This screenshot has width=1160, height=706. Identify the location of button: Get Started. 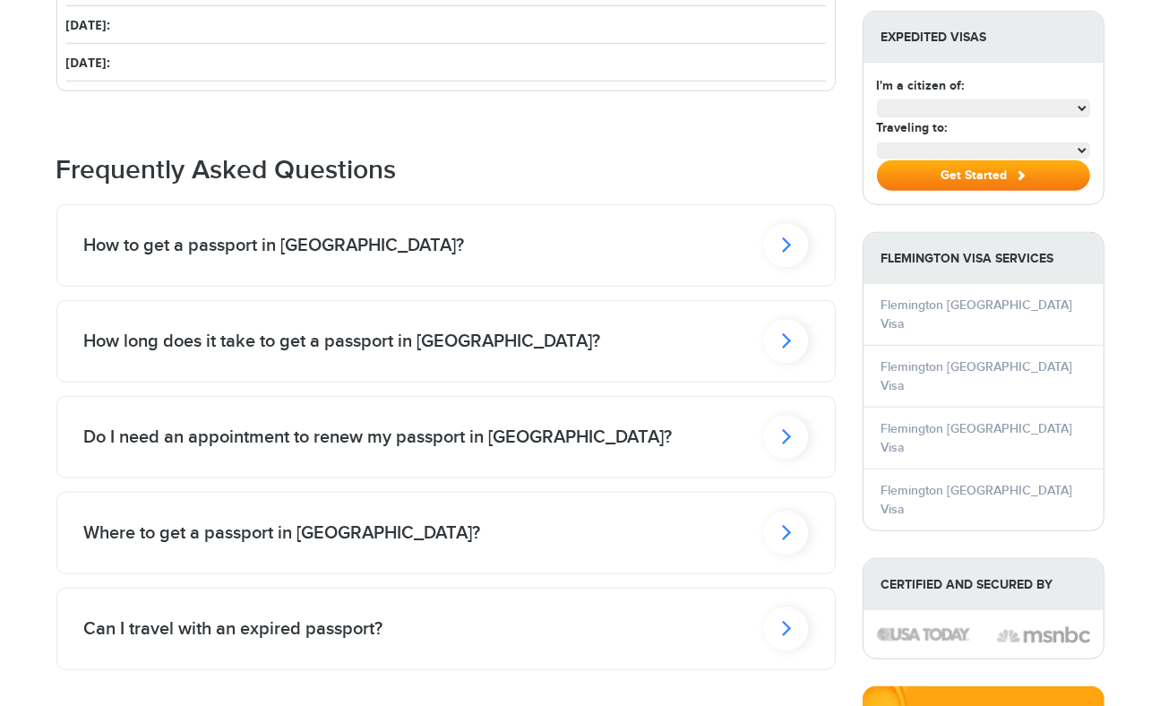
(983, 176).